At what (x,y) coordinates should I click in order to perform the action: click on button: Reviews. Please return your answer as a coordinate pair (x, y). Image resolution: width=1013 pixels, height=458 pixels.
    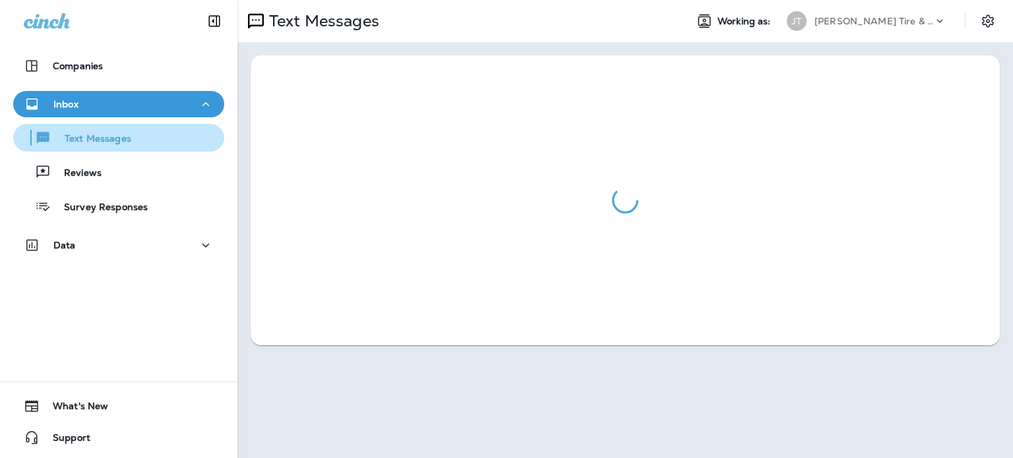
    Looking at the image, I should click on (119, 172).